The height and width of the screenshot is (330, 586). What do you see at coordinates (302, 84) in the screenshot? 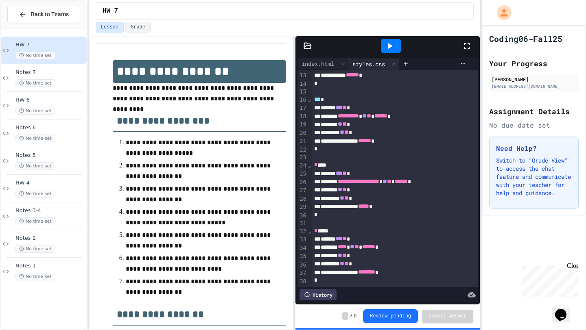
I see `div: 14` at bounding box center [302, 84].